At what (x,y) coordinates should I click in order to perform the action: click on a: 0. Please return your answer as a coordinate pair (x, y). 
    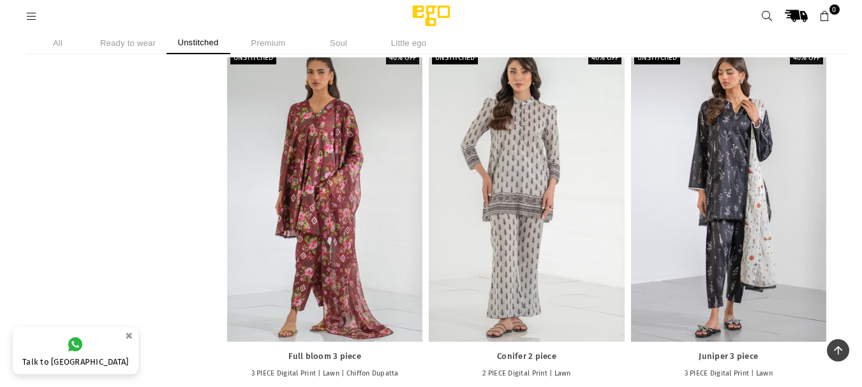
    Looking at the image, I should click on (825, 16).